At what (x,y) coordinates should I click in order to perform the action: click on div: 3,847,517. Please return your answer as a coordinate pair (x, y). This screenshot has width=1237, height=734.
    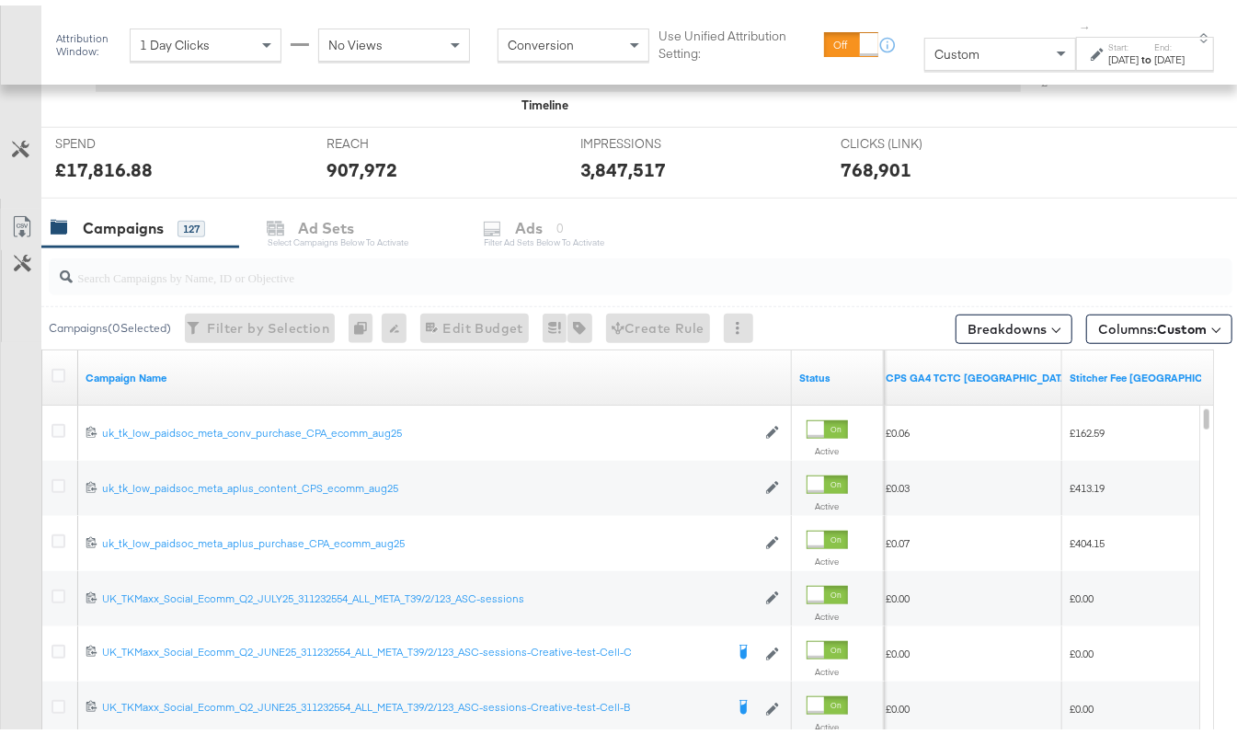
    Looking at the image, I should click on (624, 164).